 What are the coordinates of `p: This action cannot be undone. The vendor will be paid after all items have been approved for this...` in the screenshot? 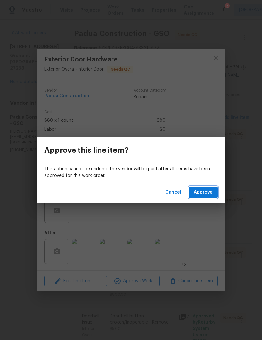 It's located at (131, 172).